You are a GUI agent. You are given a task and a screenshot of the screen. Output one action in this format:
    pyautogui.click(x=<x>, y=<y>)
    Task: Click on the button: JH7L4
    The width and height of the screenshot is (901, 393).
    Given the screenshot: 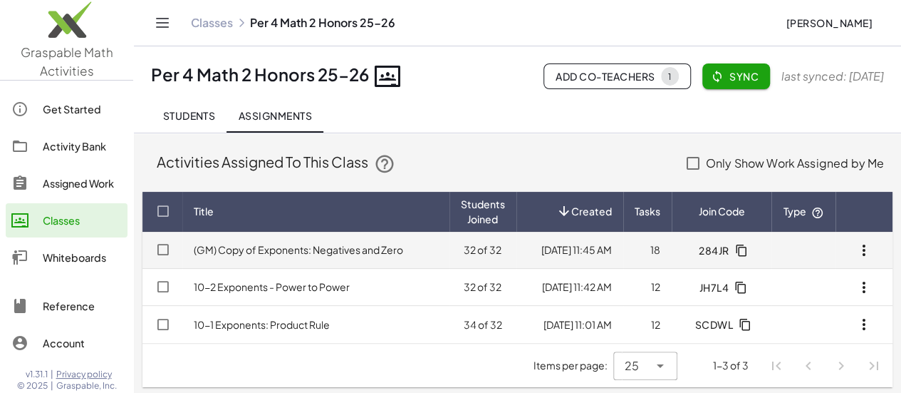 What is the action you would take?
    pyautogui.click(x=722, y=287)
    